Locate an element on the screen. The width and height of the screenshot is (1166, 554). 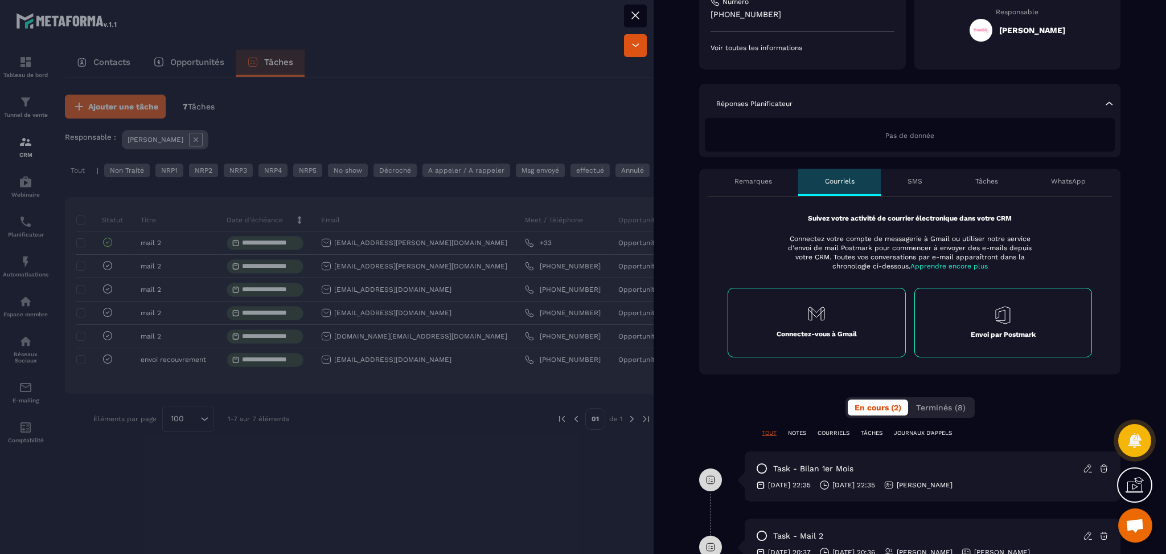
p: Courriels is located at coordinates (840, 181).